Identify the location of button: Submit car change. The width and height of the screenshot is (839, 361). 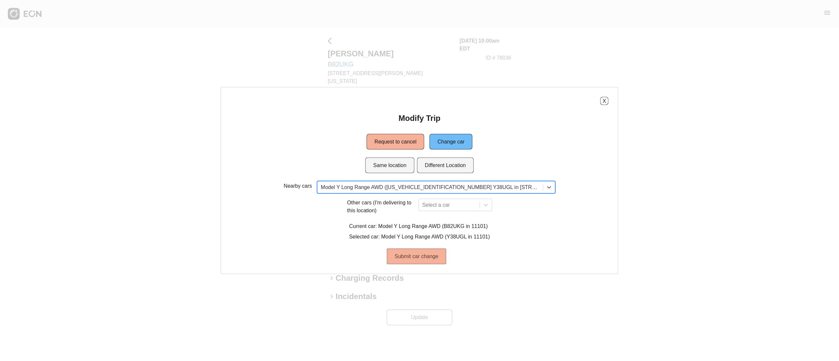
(416, 257).